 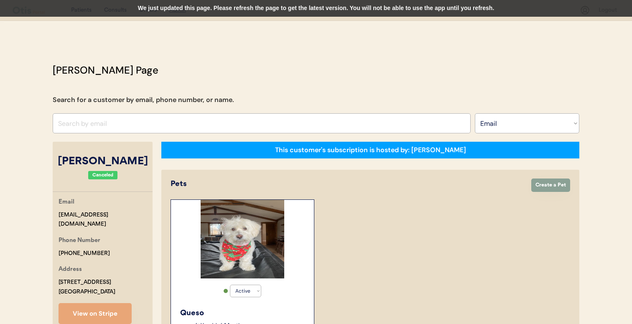 I want to click on div: Phone Number, so click(x=79, y=241).